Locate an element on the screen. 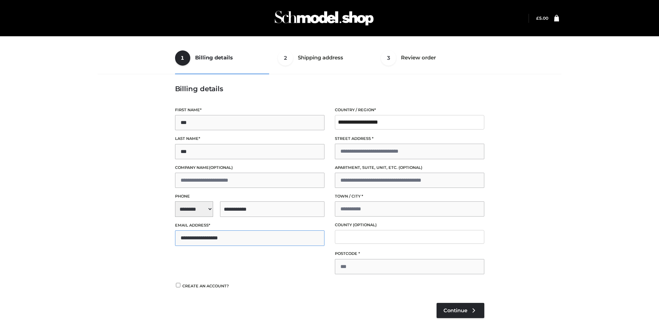 This screenshot has width=659, height=325. a: Continue is located at coordinates (460, 311).